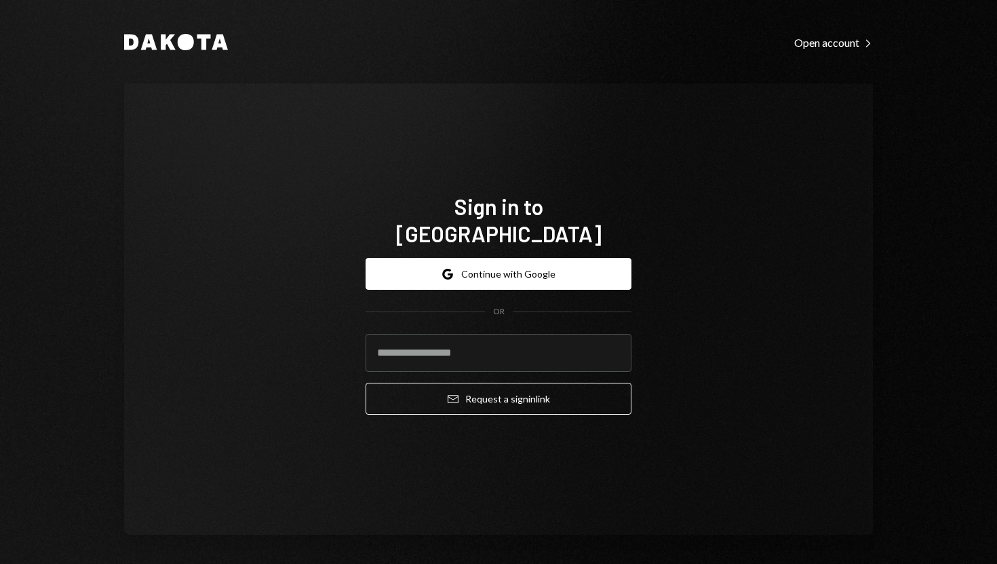 This screenshot has width=997, height=564. I want to click on a: Open account, so click(834, 42).